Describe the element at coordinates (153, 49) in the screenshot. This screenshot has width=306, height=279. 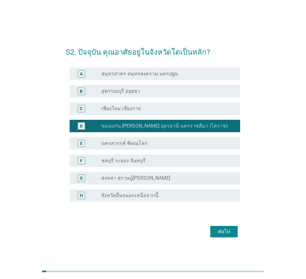
I see `h2: S2. ปัจจุบัน คุณอาศัยอยู่ในจังหวัดใดเป็นหลัก?` at that location.